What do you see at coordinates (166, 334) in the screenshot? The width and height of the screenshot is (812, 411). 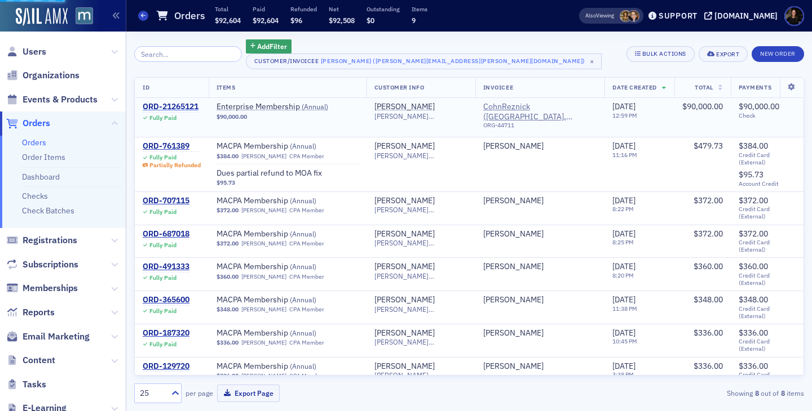 I see `div: ORD-187320` at bounding box center [166, 334].